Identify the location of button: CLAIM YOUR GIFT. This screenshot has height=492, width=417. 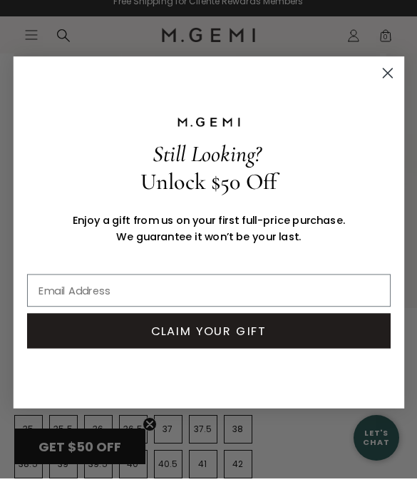
(208, 344).